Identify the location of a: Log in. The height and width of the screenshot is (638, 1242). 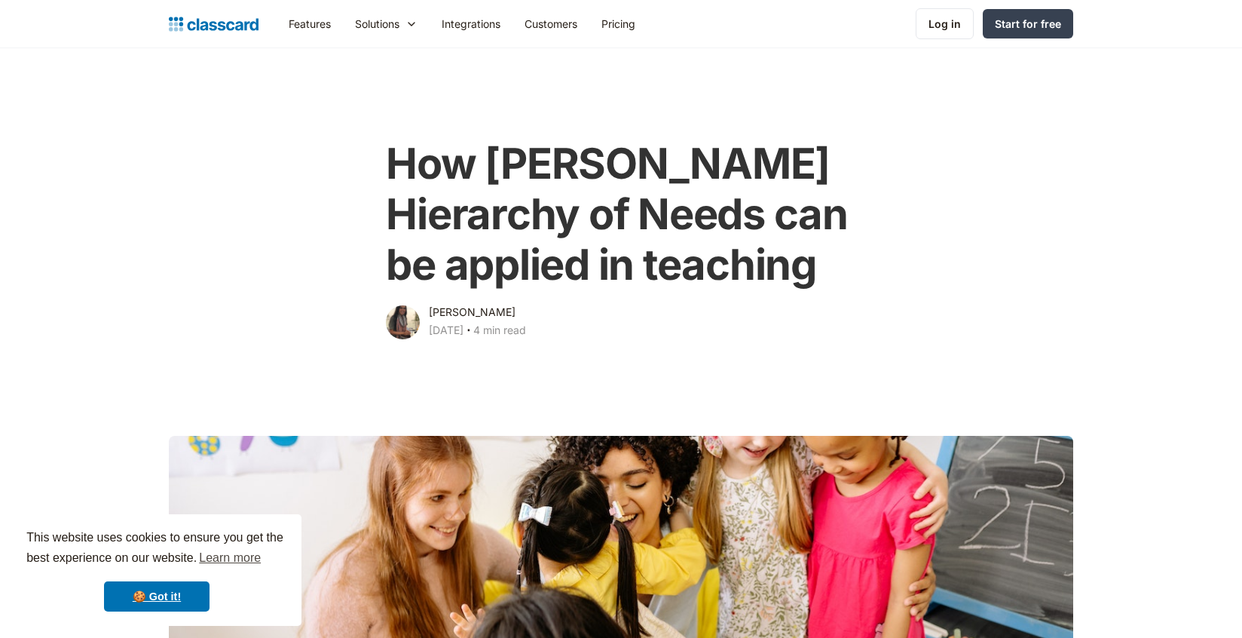
(944, 23).